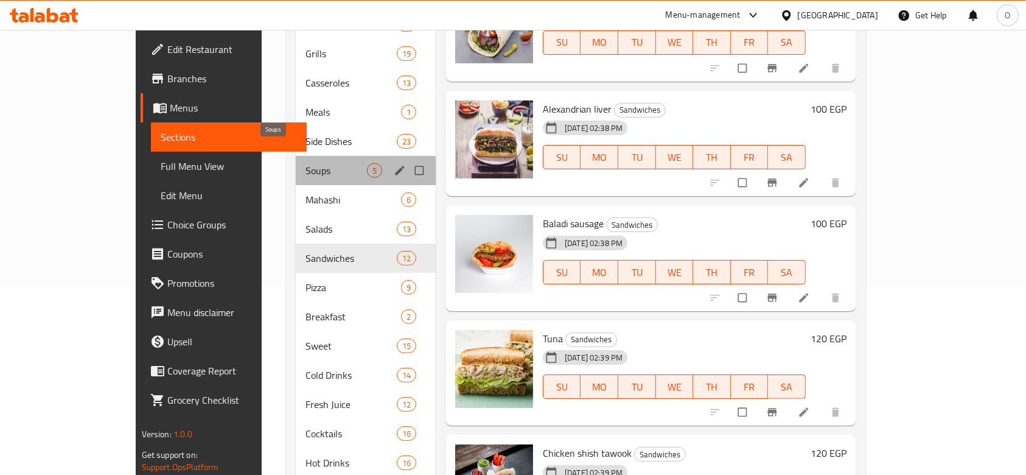 This screenshot has height=475, width=1026. What do you see at coordinates (407, 346) in the screenshot?
I see `span: 15` at bounding box center [407, 346].